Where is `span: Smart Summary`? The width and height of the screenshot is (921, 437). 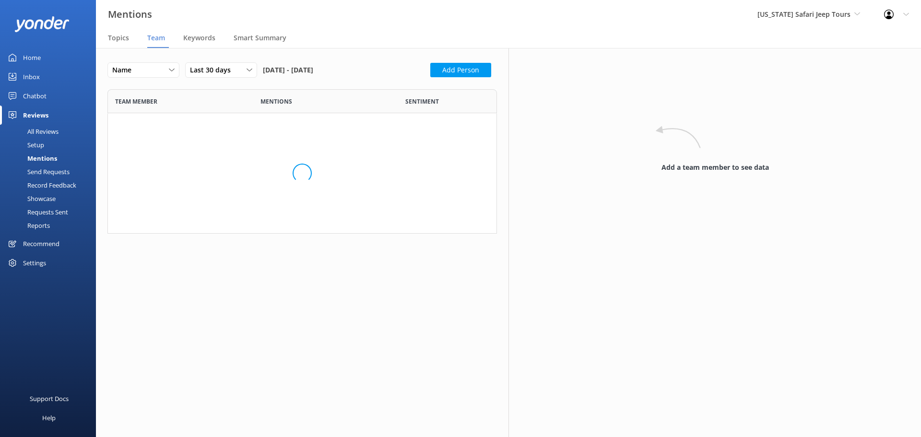
span: Smart Summary is located at coordinates (260, 38).